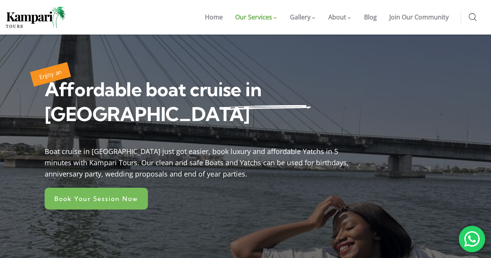 The height and width of the screenshot is (258, 491). Describe the element at coordinates (96, 199) in the screenshot. I see `span: Book Your Session Now` at that location.